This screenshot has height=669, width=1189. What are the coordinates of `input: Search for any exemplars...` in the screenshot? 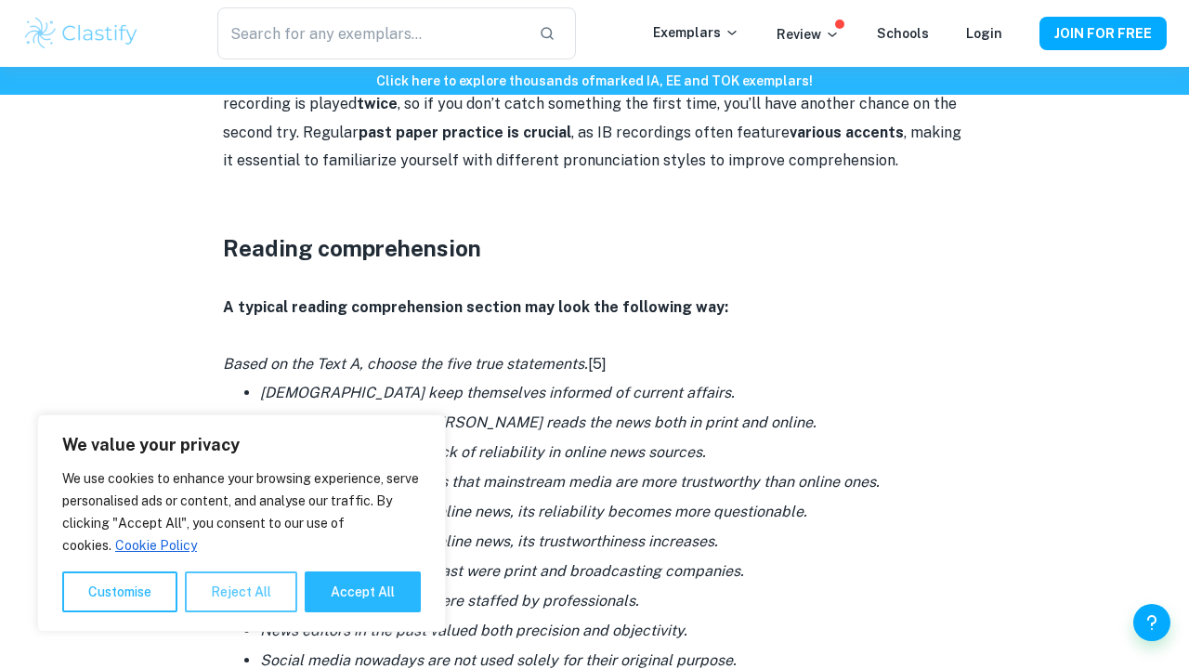 It's located at (371, 33).